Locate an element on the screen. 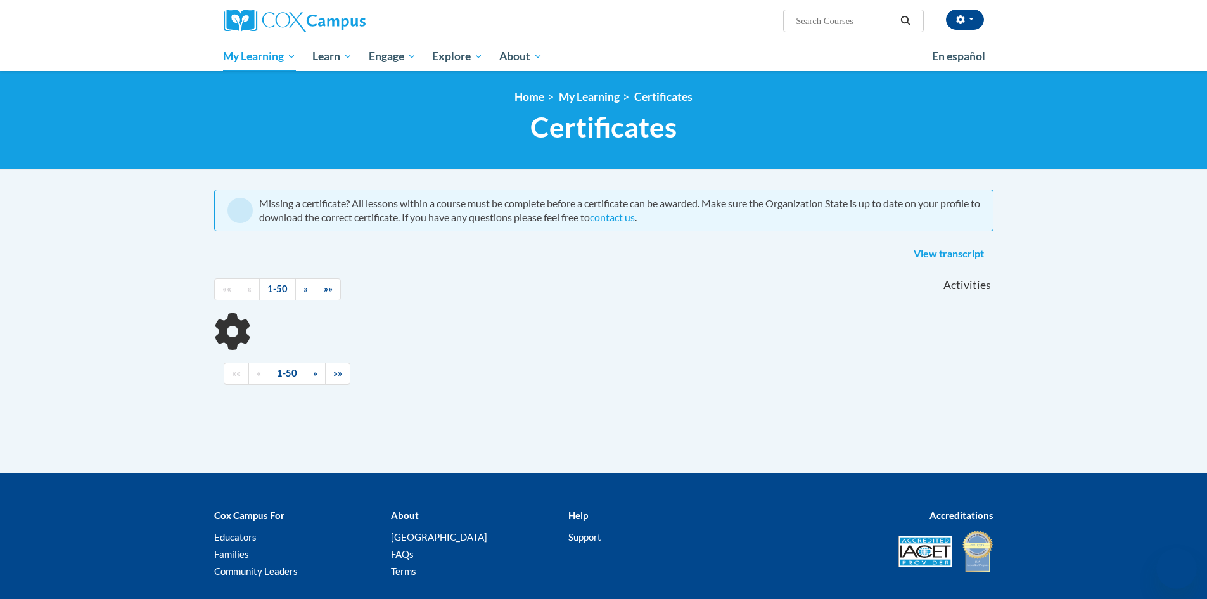  a: Educators is located at coordinates (235, 537).